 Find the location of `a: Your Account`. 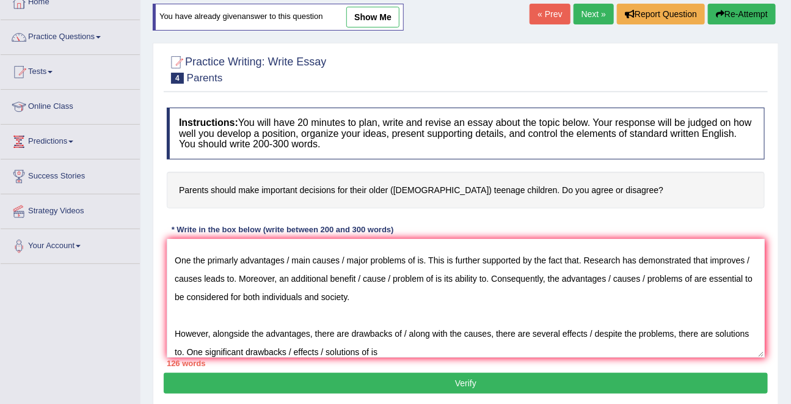

a: Your Account is located at coordinates (70, 244).